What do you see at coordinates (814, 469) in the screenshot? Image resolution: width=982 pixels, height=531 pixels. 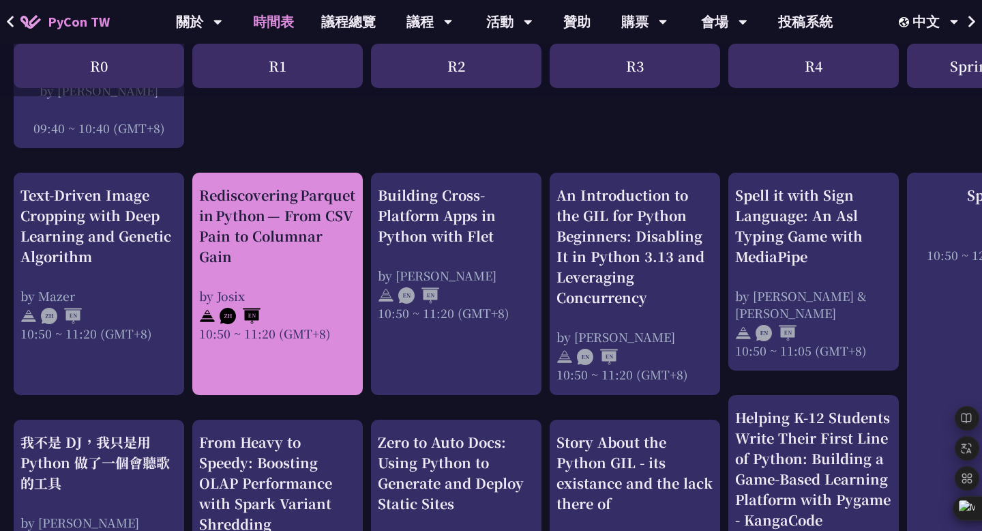 I see `div: Helping K-12 Students Write Their First Line of Python: Building a Game-Based Learning Platform w...` at bounding box center [814, 469].